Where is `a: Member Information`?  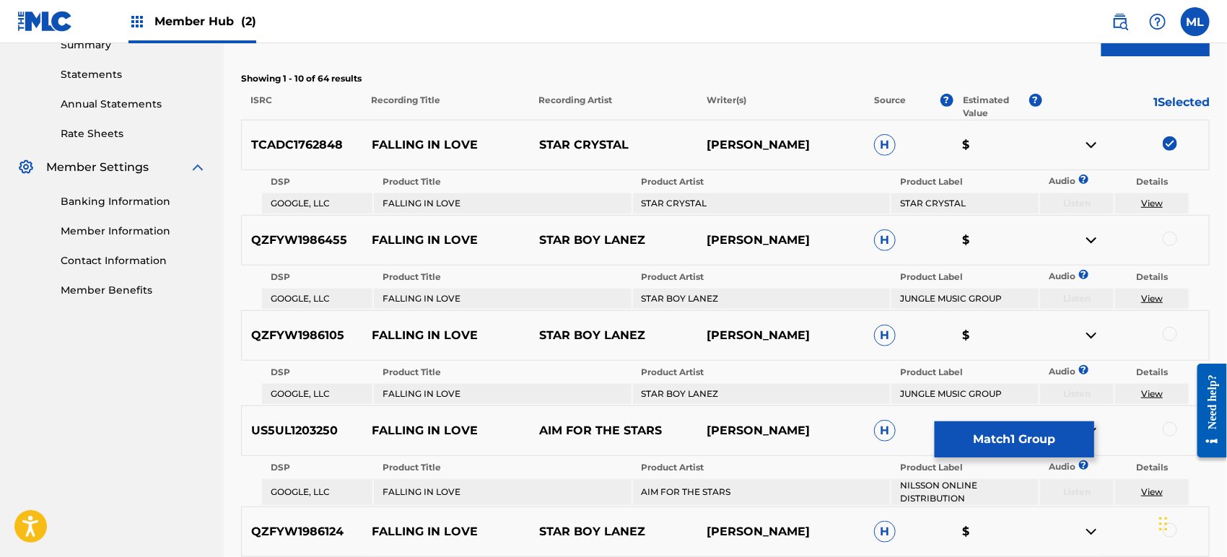 a: Member Information is located at coordinates (133, 231).